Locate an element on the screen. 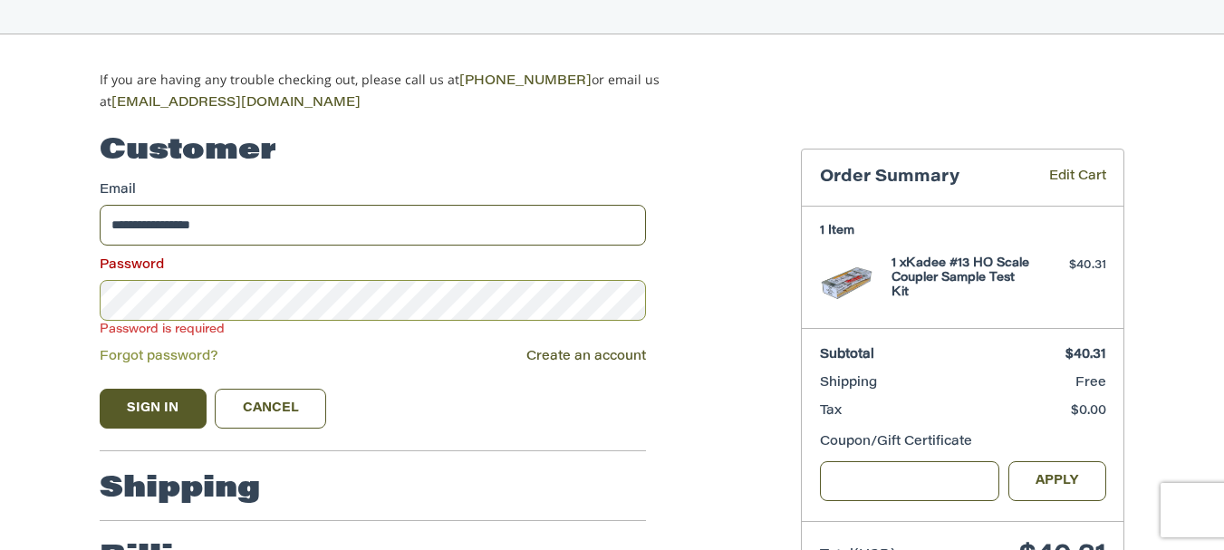 The image size is (1224, 550). span: Subtotal is located at coordinates (847, 355).